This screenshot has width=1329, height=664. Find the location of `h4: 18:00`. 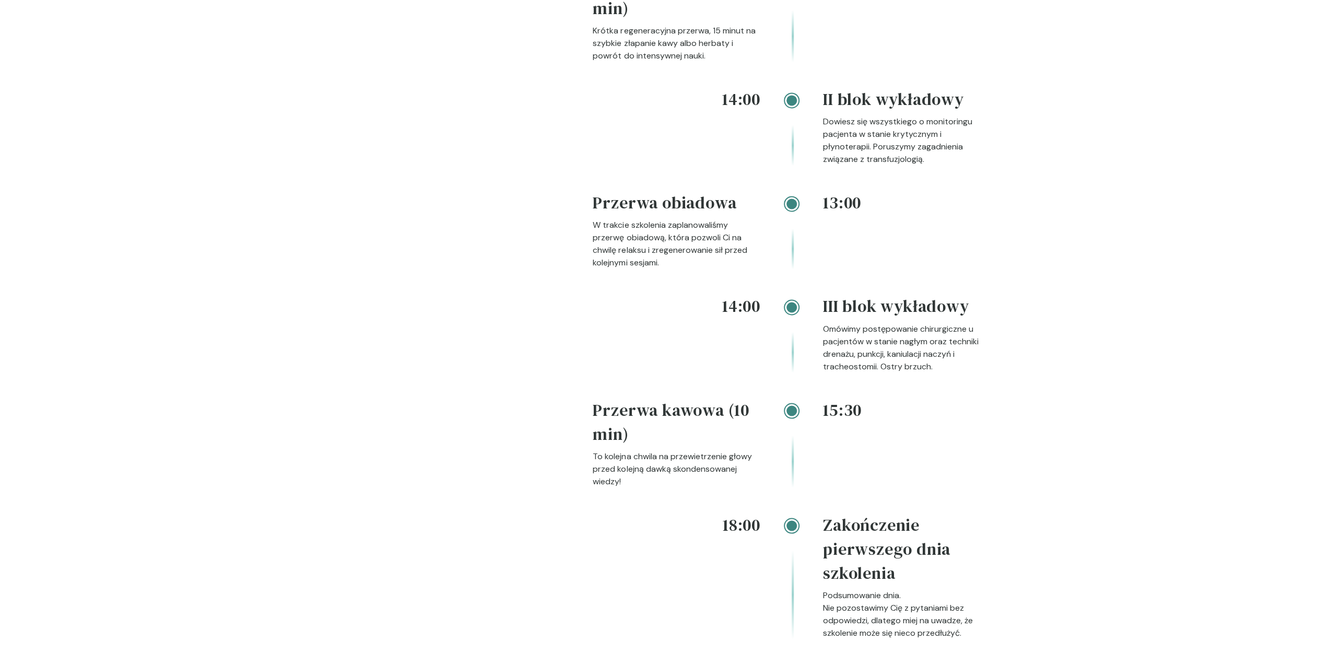

h4: 18:00 is located at coordinates (676, 524).